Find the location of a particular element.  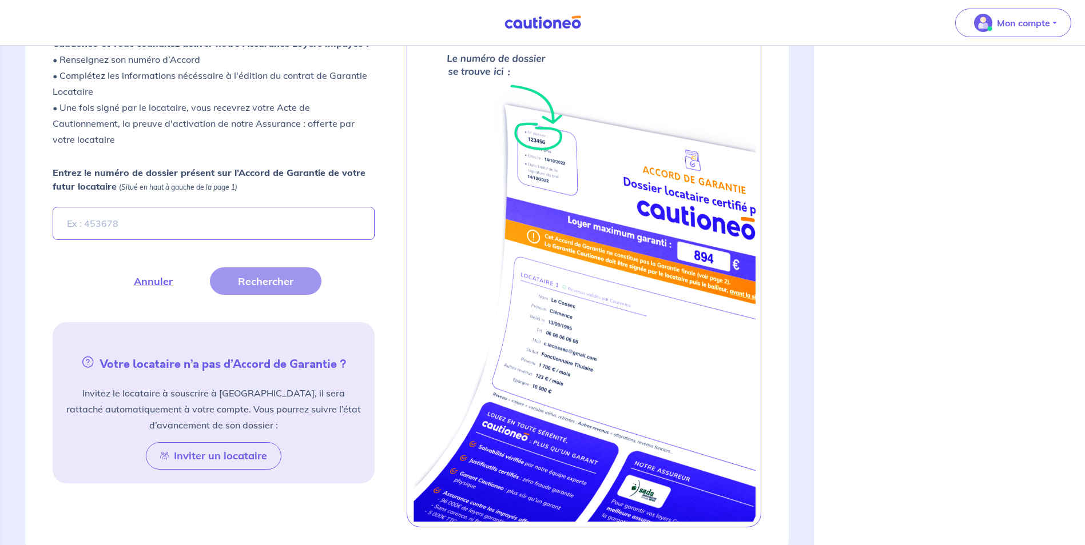

em: (Situé en haut à gauche de la page 1) is located at coordinates (178, 187).